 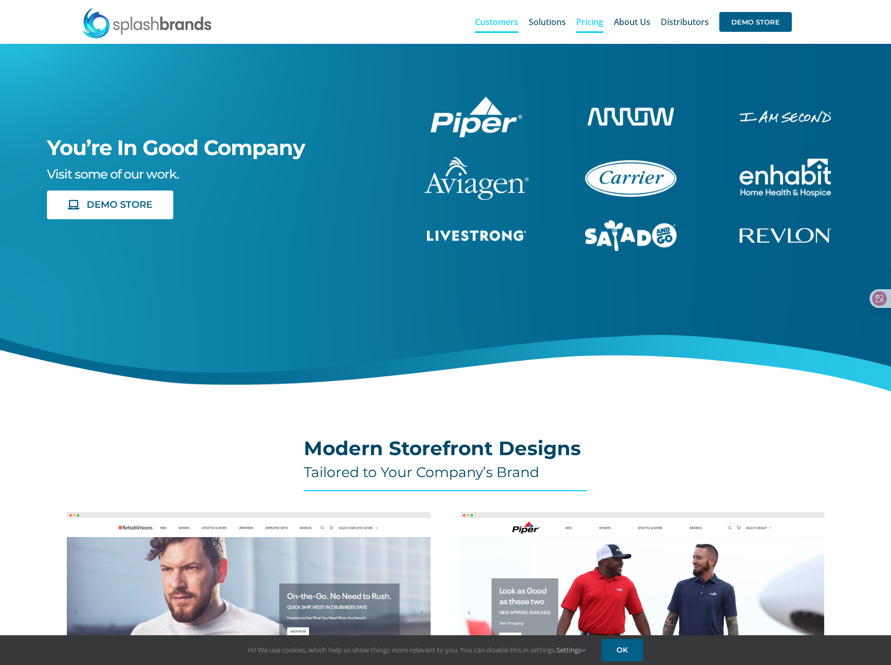 I want to click on span: Hi! We use cookies, which help us show things more relevant to you. You can disable this in setti..., so click(x=417, y=650).